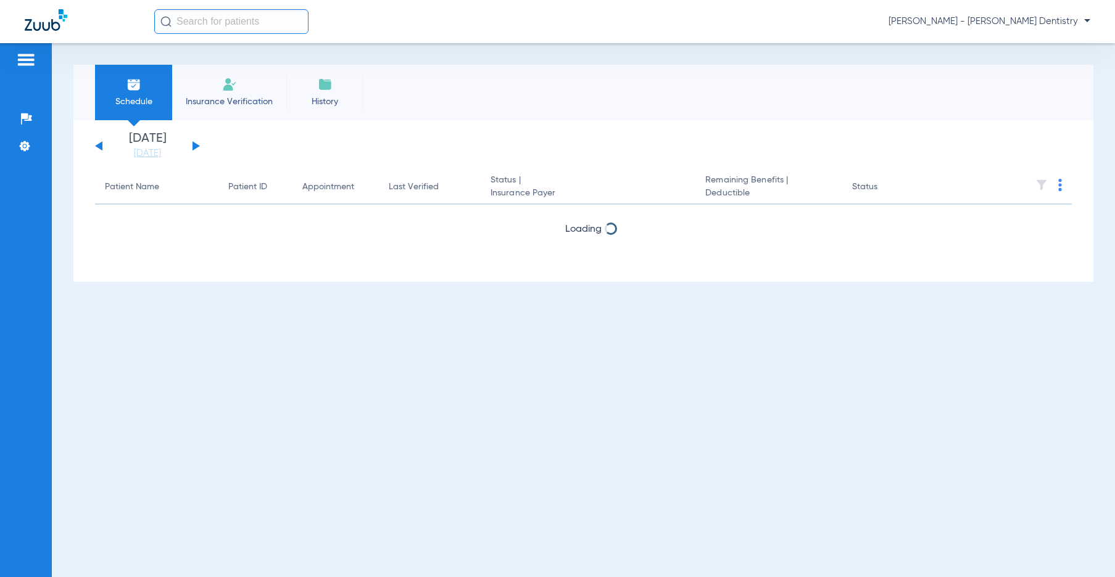 The width and height of the screenshot is (1115, 577). Describe the element at coordinates (768, 188) in the screenshot. I see `th: Remaining Benefits |` at that location.